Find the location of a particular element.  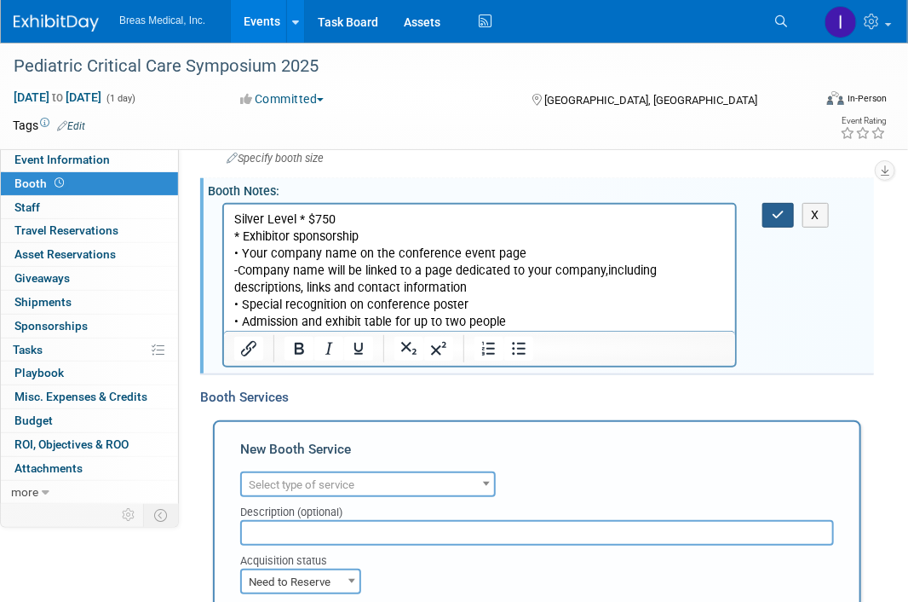

span: Specify booth size is located at coordinates (275, 158).